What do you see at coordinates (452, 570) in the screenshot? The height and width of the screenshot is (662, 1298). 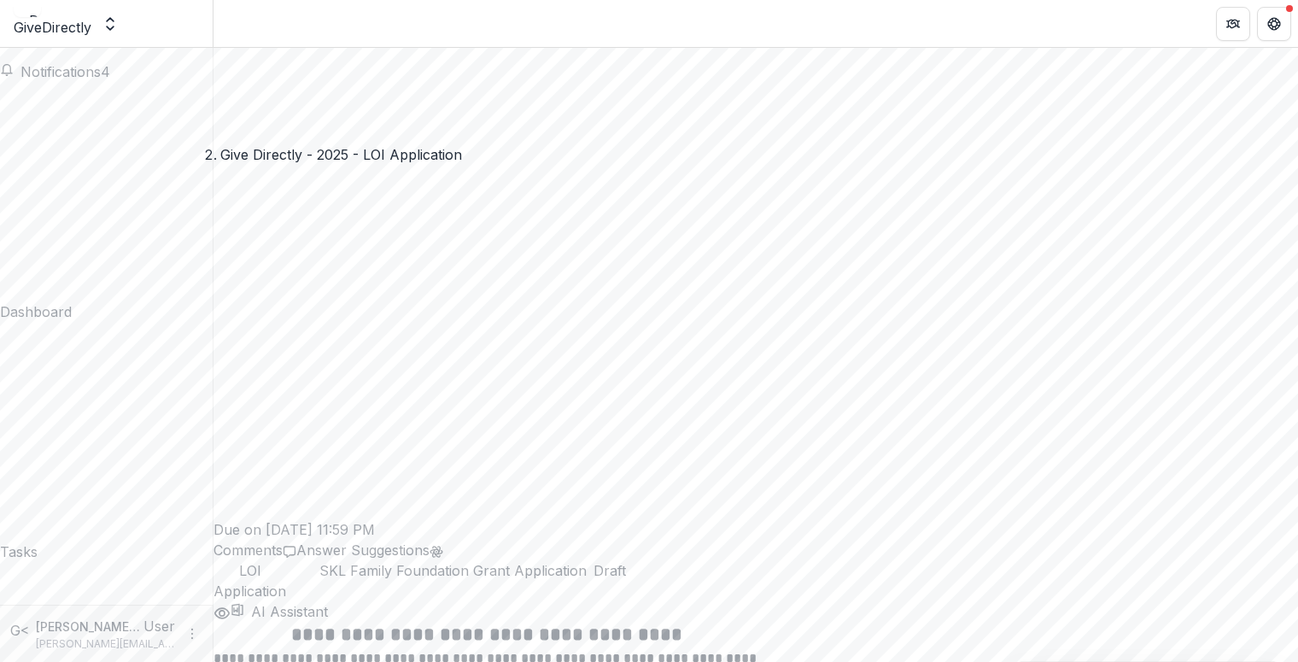 I see `p: SKL Family Foundation Grant Application` at bounding box center [452, 570].